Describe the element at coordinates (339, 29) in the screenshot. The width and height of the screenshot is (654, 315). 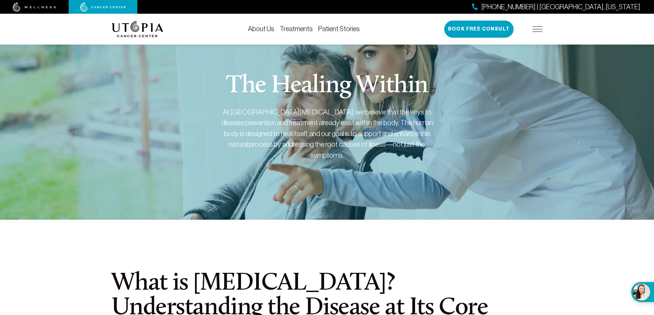
I see `a: Patient Stories` at that location.